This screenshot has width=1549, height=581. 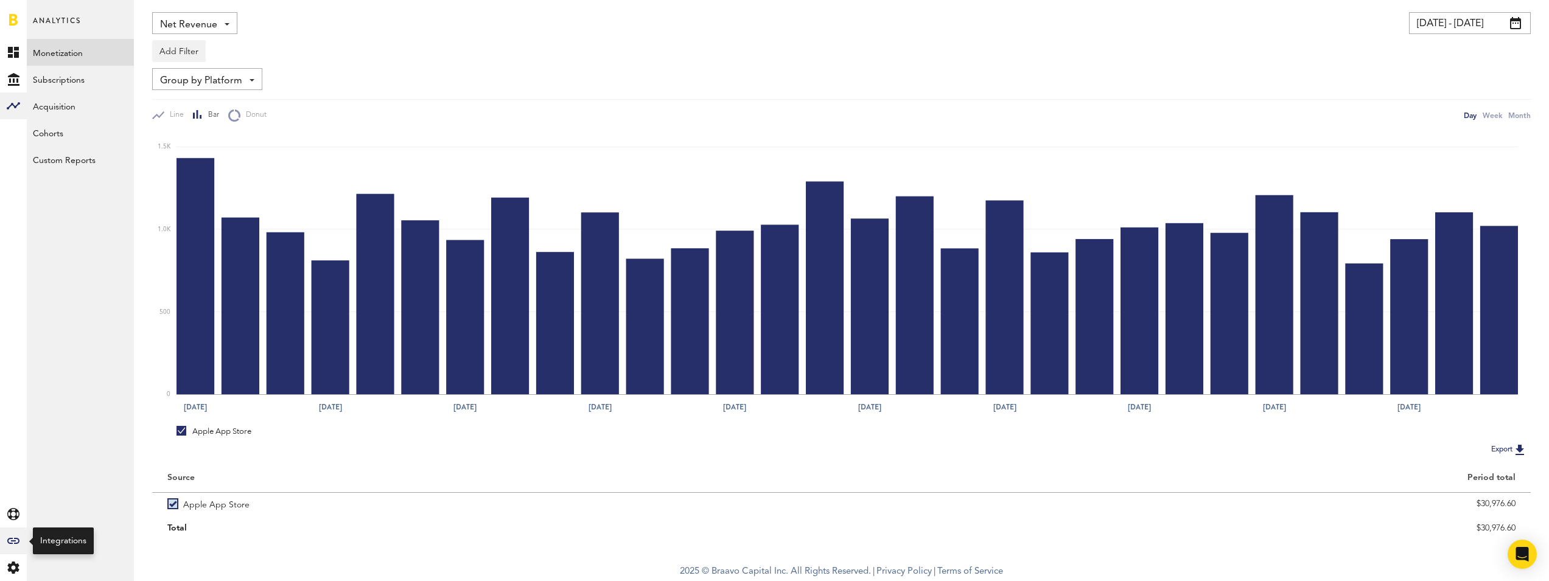 What do you see at coordinates (80, 159) in the screenshot?
I see `a: Custom Reports` at bounding box center [80, 159].